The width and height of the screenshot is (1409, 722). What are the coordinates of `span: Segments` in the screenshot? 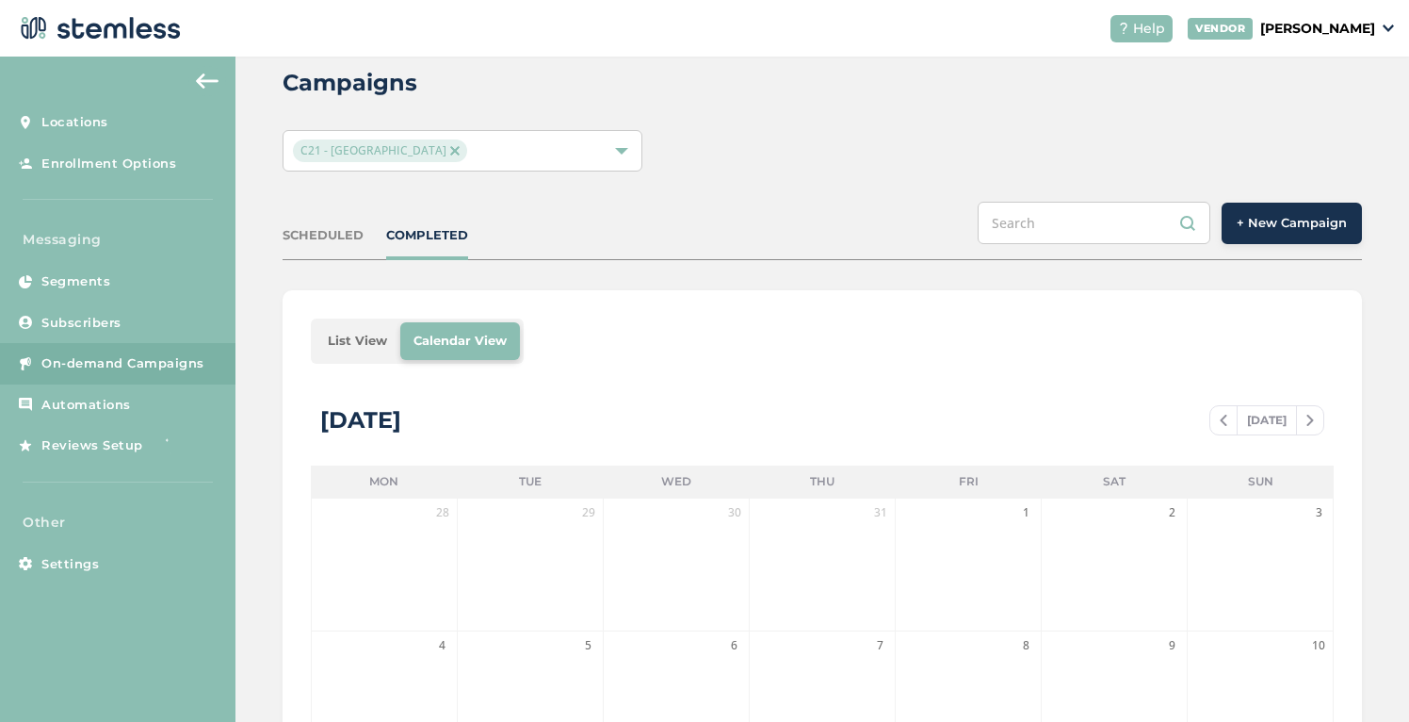 It's located at (75, 282).